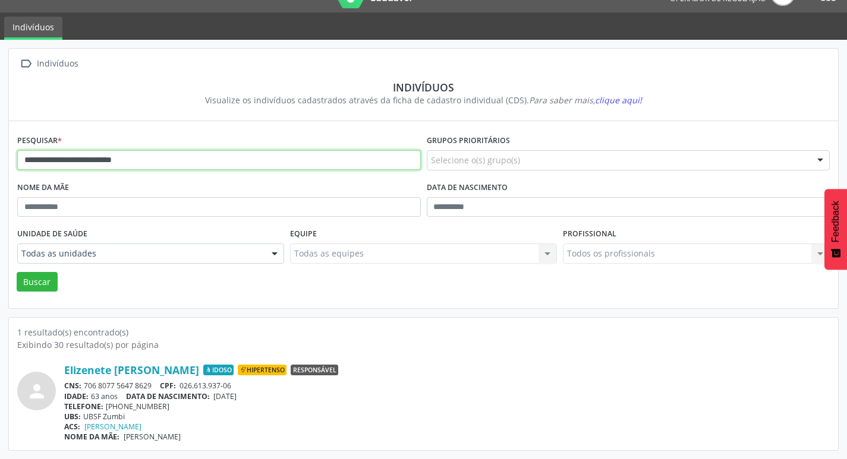 The height and width of the screenshot is (459, 847). I want to click on span: clique aqui!, so click(618, 100).